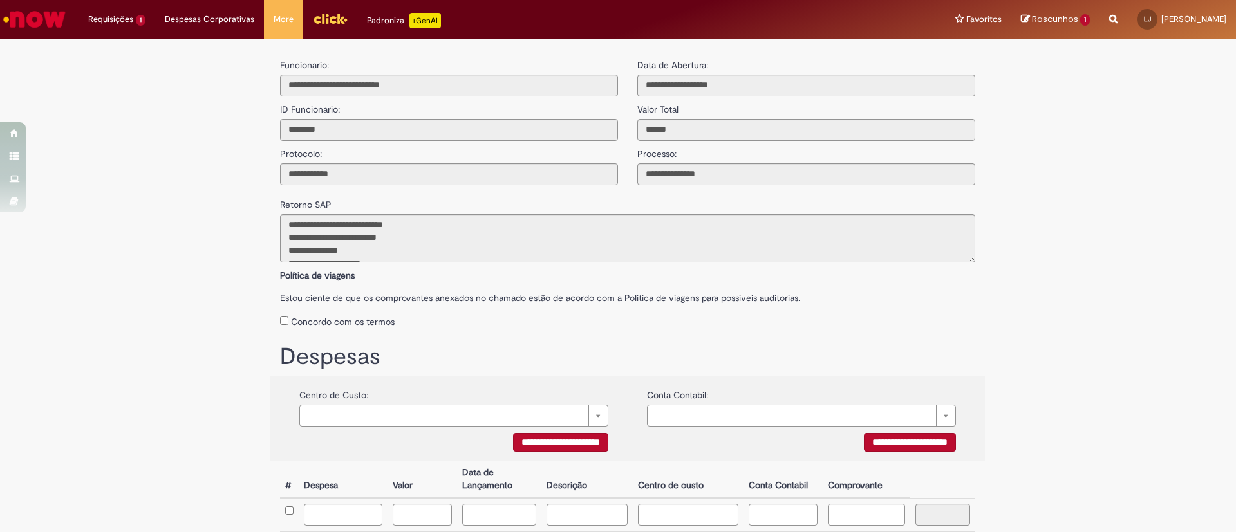 This screenshot has height=532, width=1236. Describe the element at coordinates (499, 480) in the screenshot. I see `th: Data de Lançamento` at that location.